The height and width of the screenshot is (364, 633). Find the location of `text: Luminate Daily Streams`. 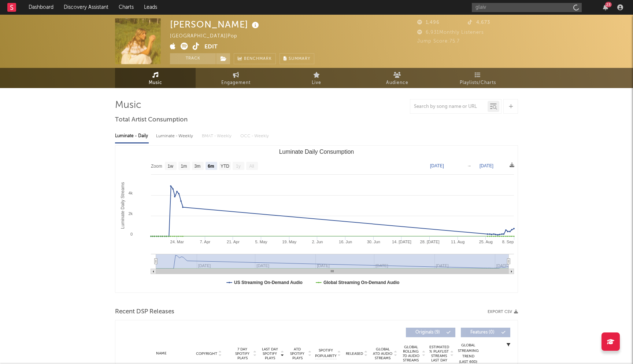

text: Luminate Daily Streams is located at coordinates (123, 205).